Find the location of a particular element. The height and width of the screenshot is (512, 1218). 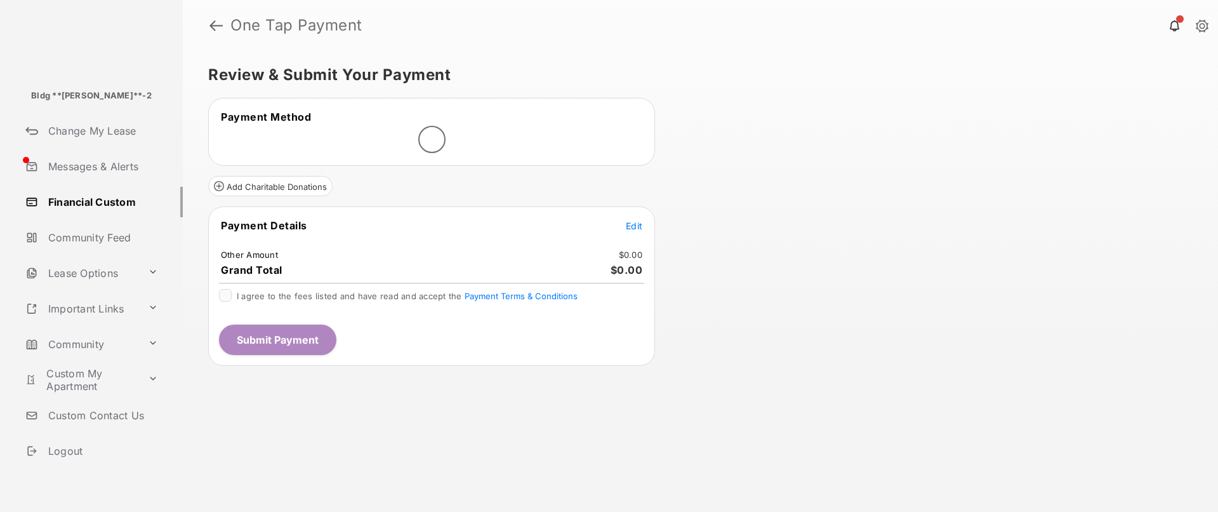

button: I agree to the fees listed and have read and accept the is located at coordinates (521, 296).